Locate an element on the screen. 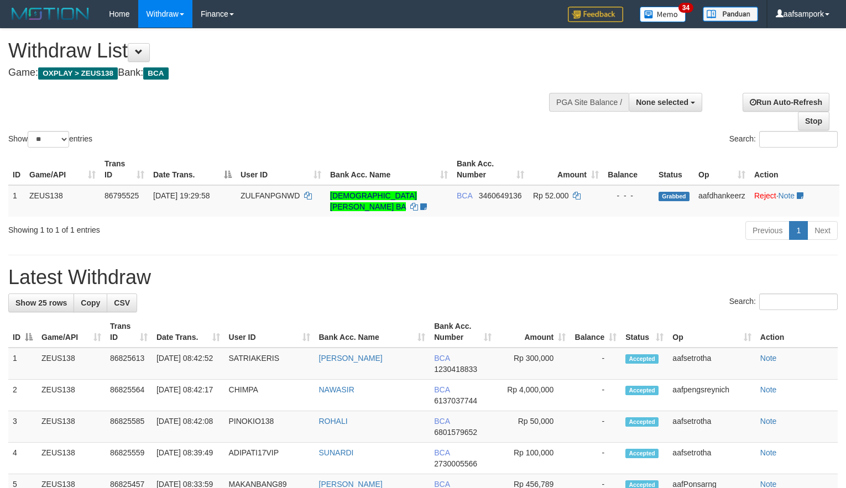  img: Button%20Memo.svg is located at coordinates (663, 14).